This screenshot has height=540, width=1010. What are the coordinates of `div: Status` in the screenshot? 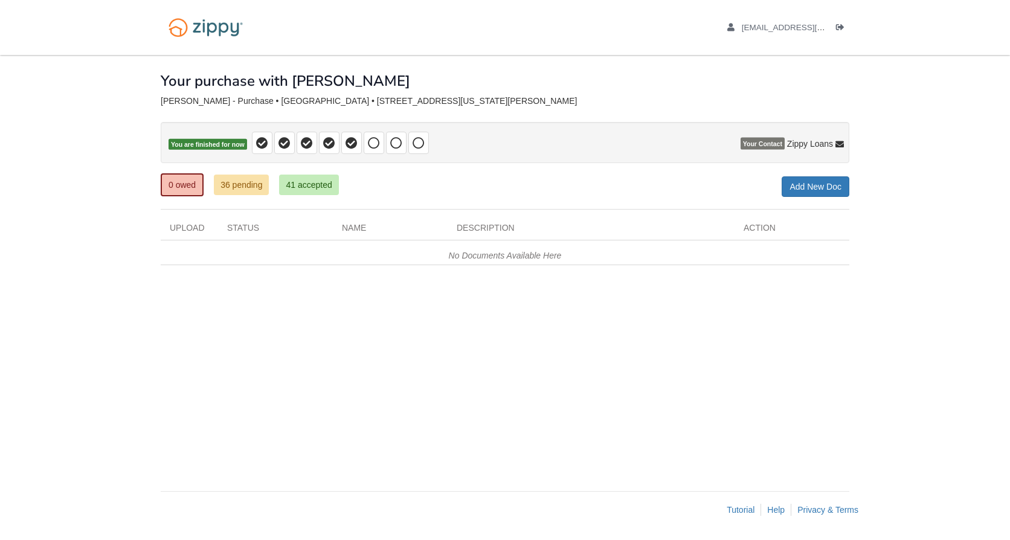 It's located at (275, 231).